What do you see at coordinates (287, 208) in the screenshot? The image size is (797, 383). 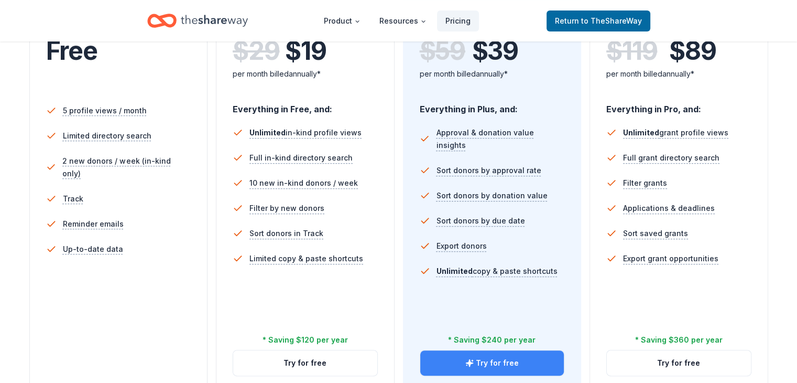 I see `span: Filter by new donors` at bounding box center [287, 208].